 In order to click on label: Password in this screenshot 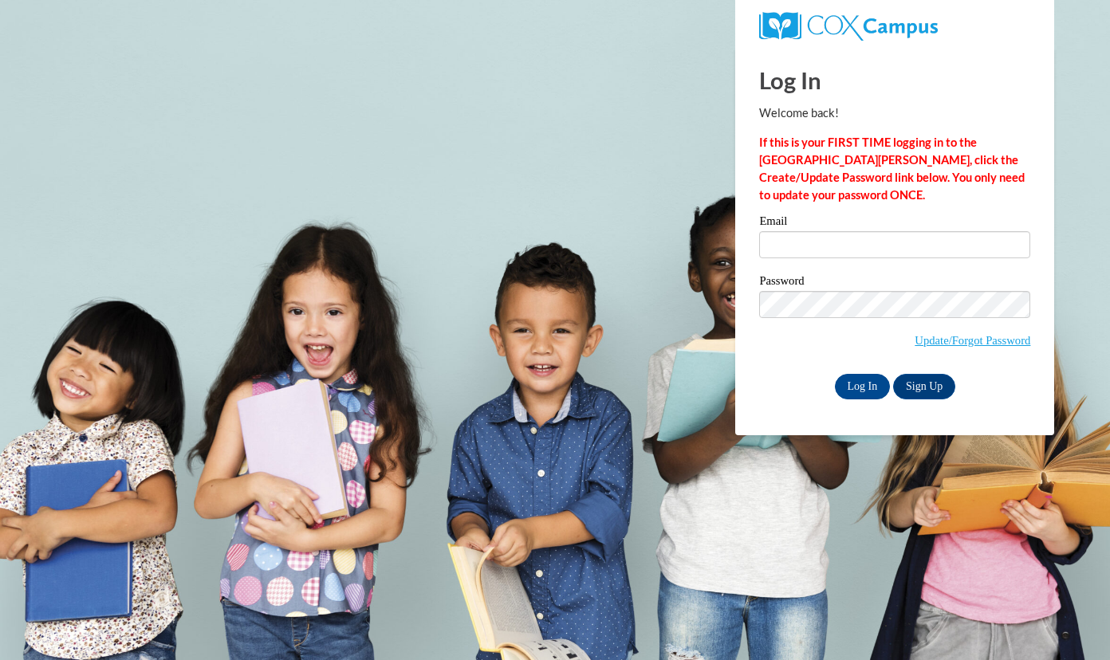, I will do `click(895, 283)`.